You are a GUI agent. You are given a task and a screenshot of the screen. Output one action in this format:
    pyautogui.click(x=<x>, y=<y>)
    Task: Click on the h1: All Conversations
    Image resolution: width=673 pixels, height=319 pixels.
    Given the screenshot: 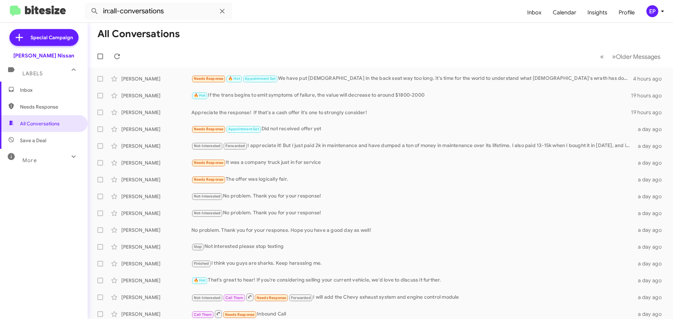 What is the action you would take?
    pyautogui.click(x=139, y=34)
    